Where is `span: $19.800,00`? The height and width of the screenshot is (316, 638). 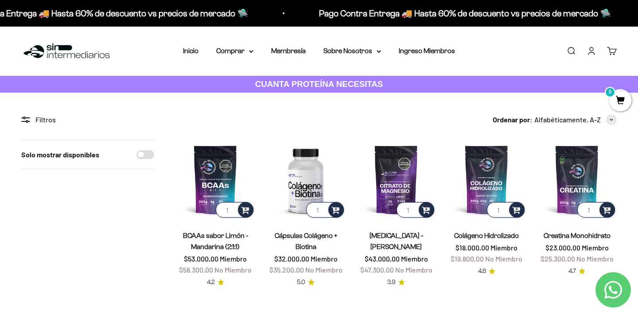 span: $19.800,00 is located at coordinates (467, 258).